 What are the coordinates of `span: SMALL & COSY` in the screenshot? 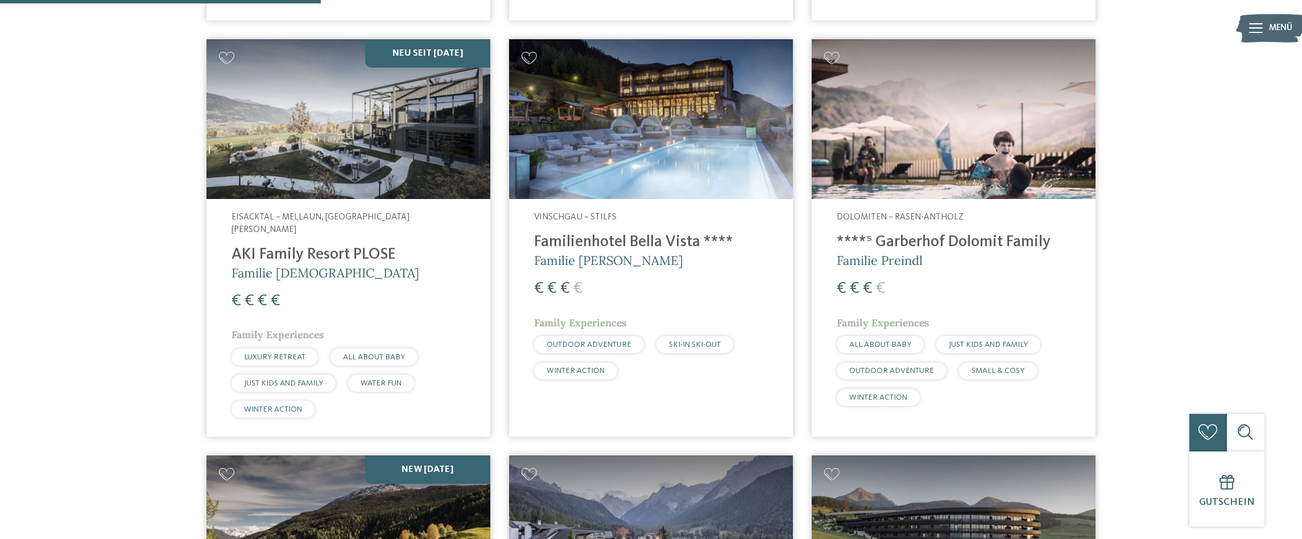 It's located at (998, 371).